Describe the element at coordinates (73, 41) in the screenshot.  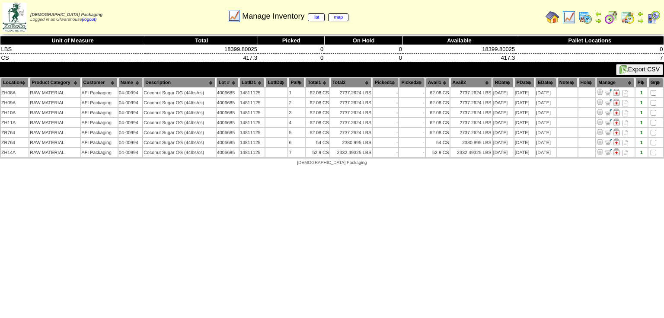
I see `th: Unit of Measure` at that location.